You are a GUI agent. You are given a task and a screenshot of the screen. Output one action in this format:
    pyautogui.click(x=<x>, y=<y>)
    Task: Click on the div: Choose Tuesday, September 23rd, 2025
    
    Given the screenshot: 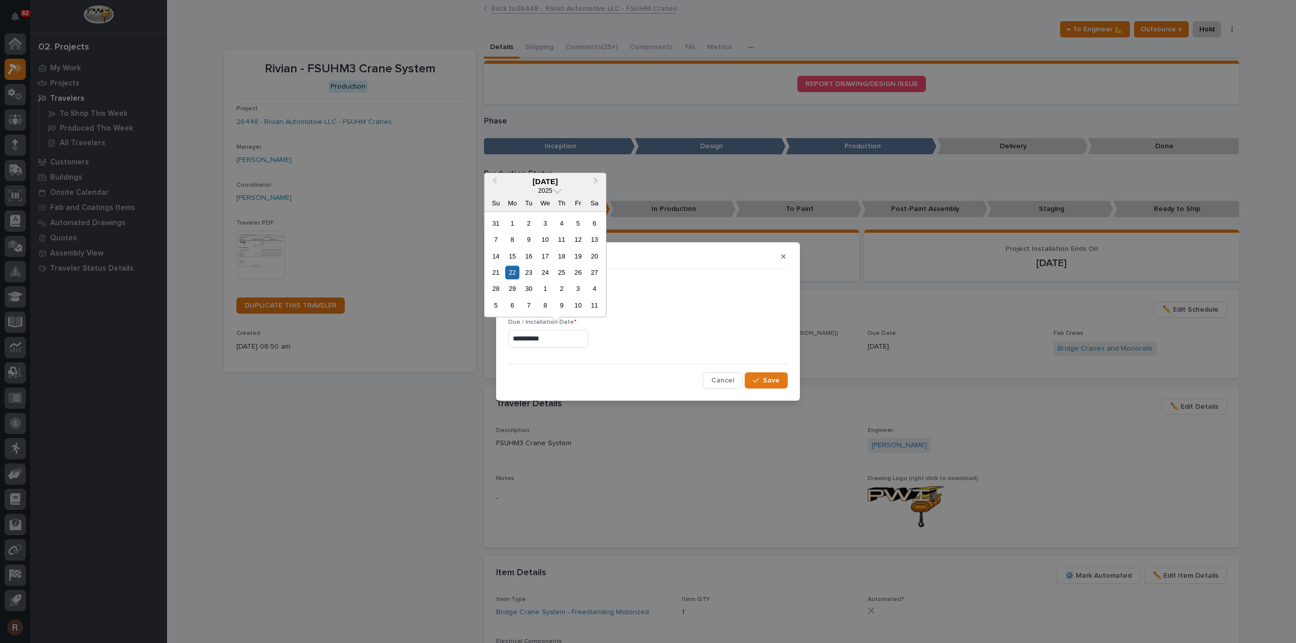 What is the action you would take?
    pyautogui.click(x=529, y=272)
    